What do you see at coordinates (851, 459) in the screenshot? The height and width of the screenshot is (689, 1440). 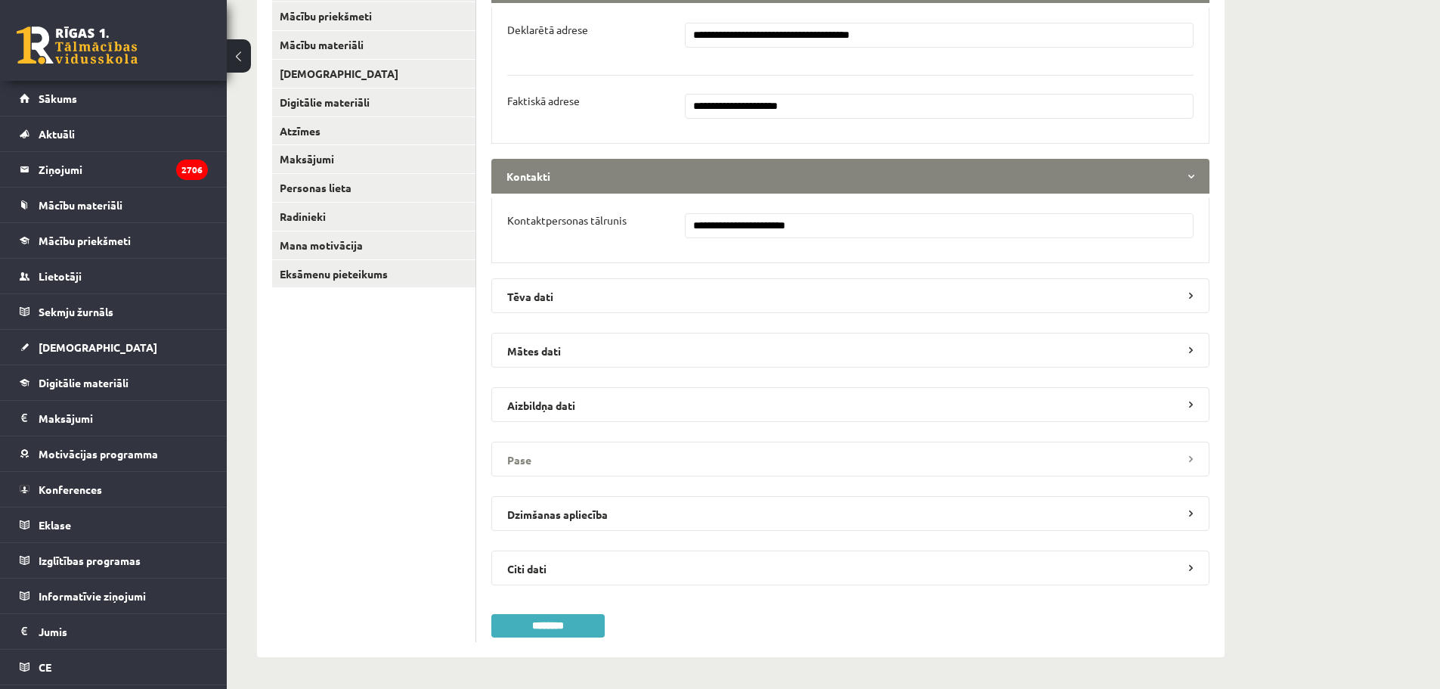 I see `legend: Pase` at bounding box center [851, 459].